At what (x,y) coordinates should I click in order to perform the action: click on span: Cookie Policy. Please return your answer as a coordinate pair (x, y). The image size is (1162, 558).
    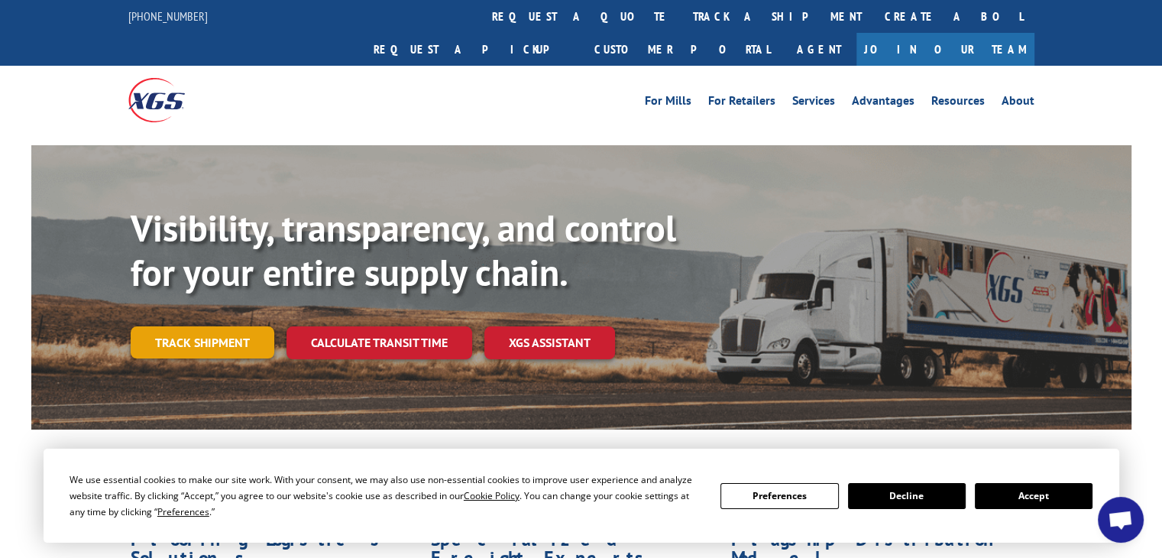
    Looking at the image, I should click on (491, 495).